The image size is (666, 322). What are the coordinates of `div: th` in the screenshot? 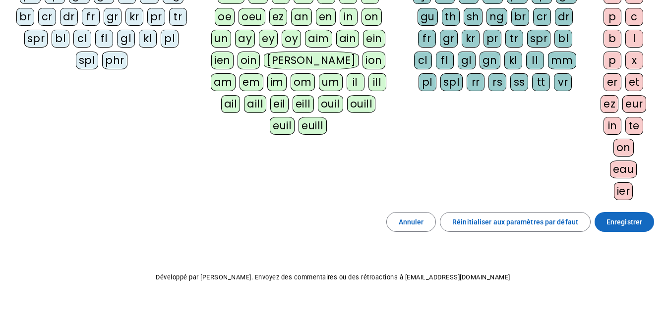 It's located at (451, 17).